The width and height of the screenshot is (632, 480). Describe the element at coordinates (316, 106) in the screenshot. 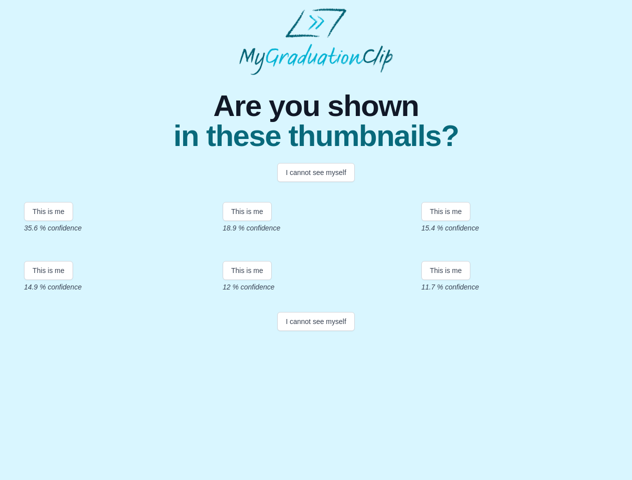

I see `span: Are you shown` at that location.